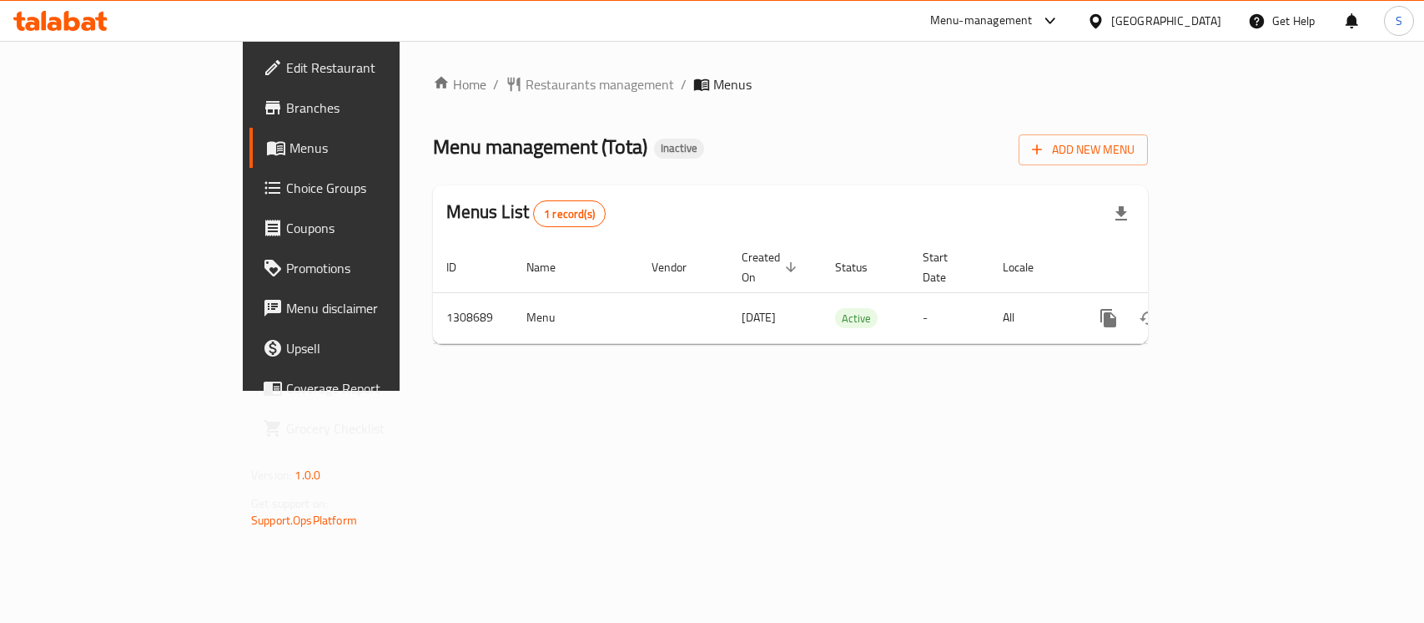 This screenshot has height=623, width=1424. I want to click on span: Version:, so click(271, 475).